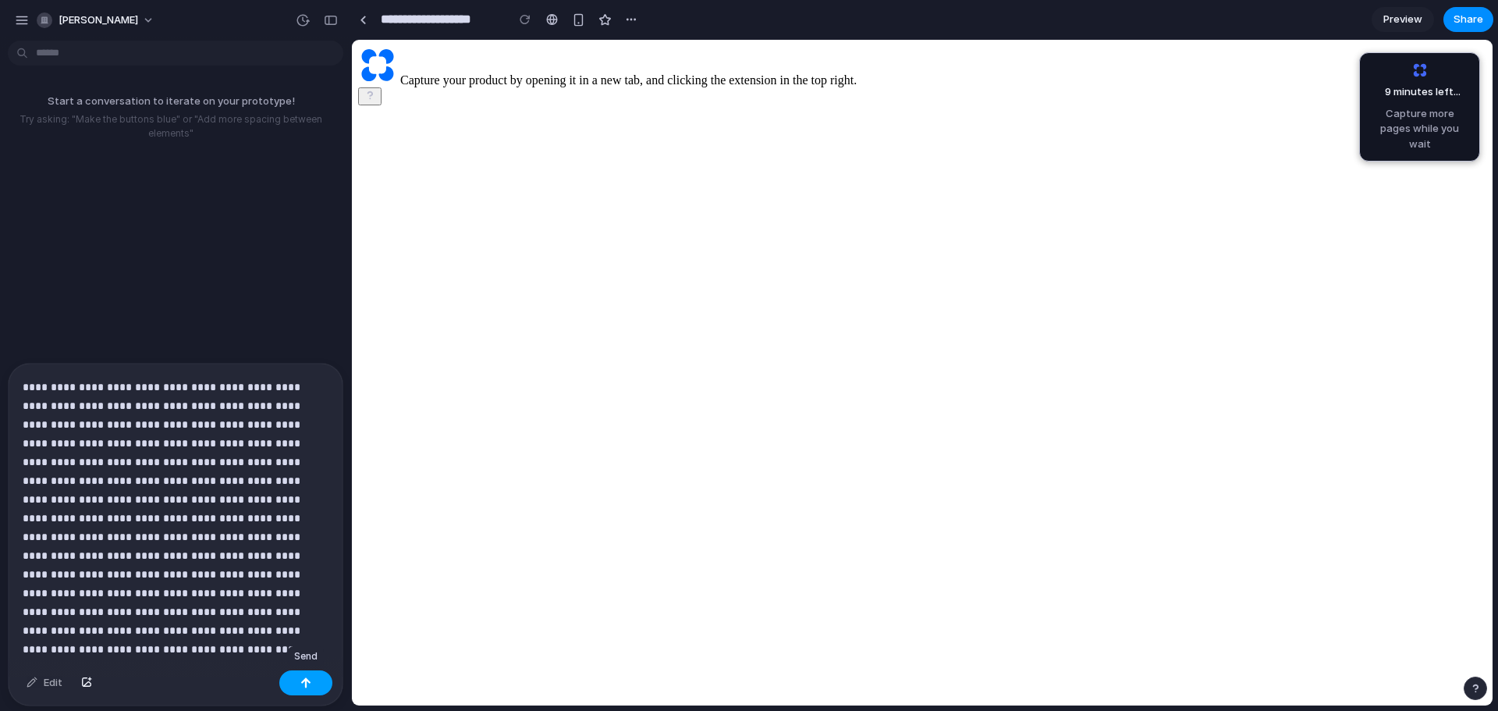  What do you see at coordinates (1402, 20) in the screenshot?
I see `a: Preview` at bounding box center [1402, 20].